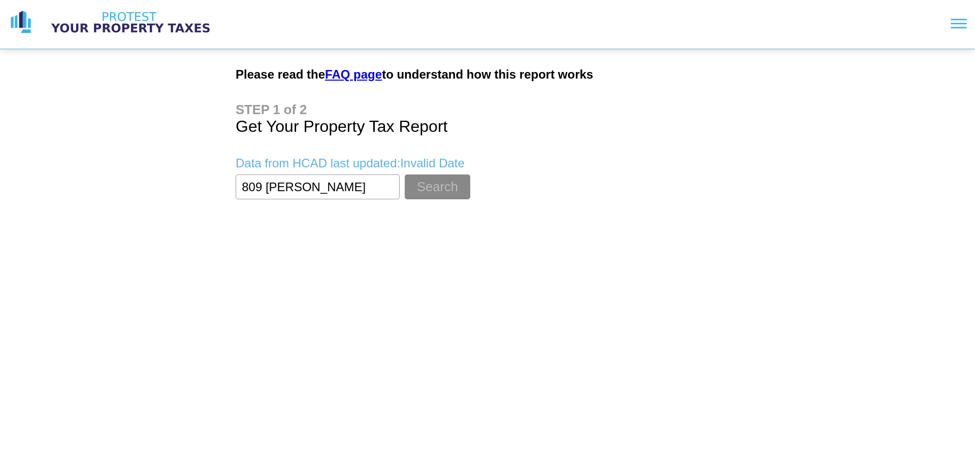 This screenshot has width=975, height=462. Describe the element at coordinates (21, 22) in the screenshot. I see `img: logo` at that location.